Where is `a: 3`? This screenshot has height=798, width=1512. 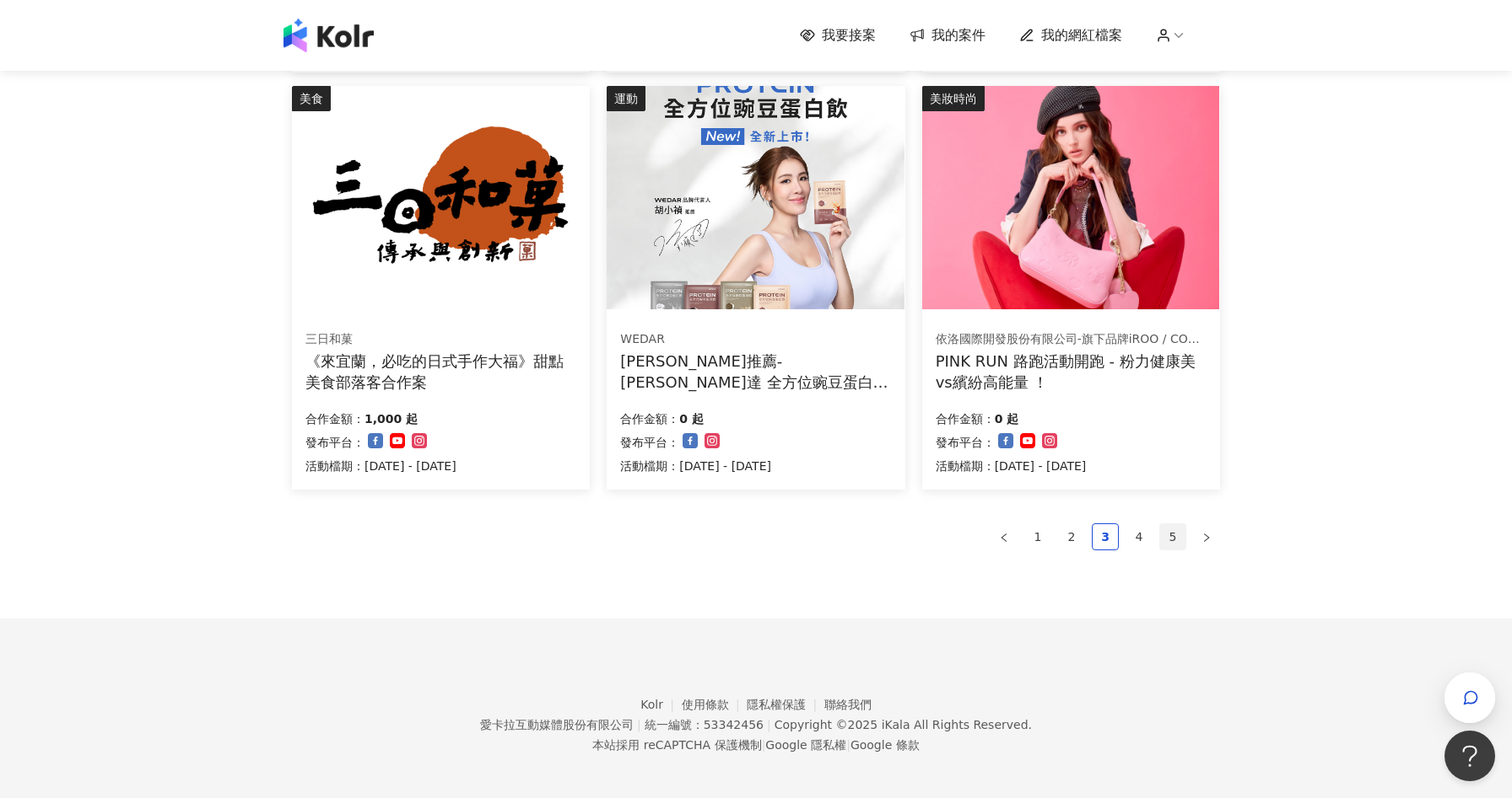
a: 3 is located at coordinates (1105, 537).